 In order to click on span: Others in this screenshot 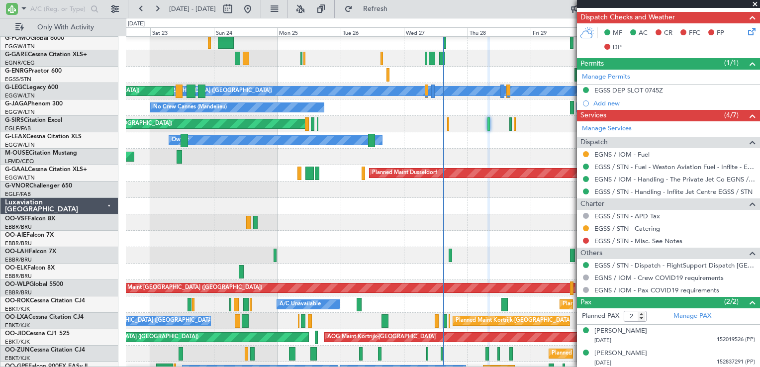, I will do `click(591, 253)`.